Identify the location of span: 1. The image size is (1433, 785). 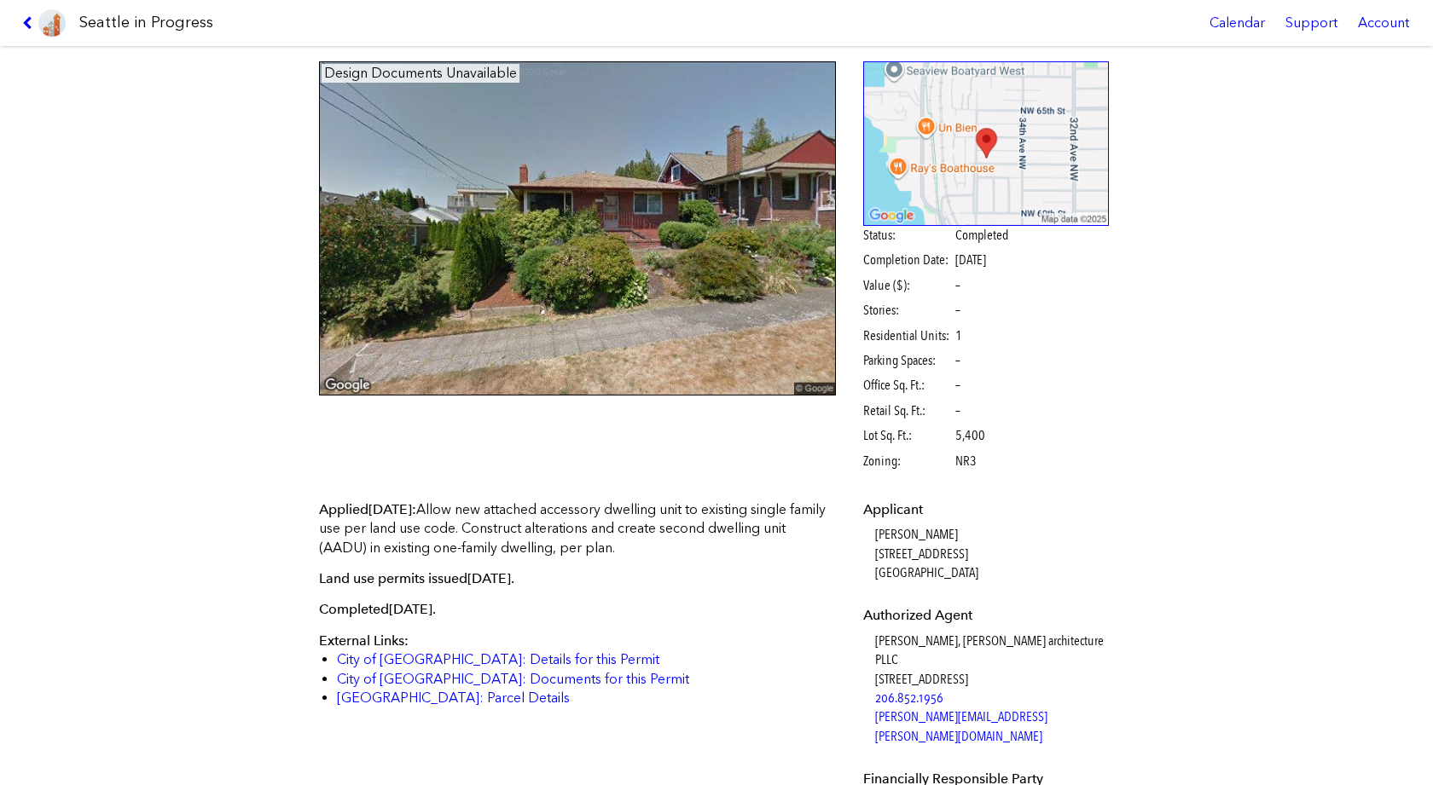
(958, 336).